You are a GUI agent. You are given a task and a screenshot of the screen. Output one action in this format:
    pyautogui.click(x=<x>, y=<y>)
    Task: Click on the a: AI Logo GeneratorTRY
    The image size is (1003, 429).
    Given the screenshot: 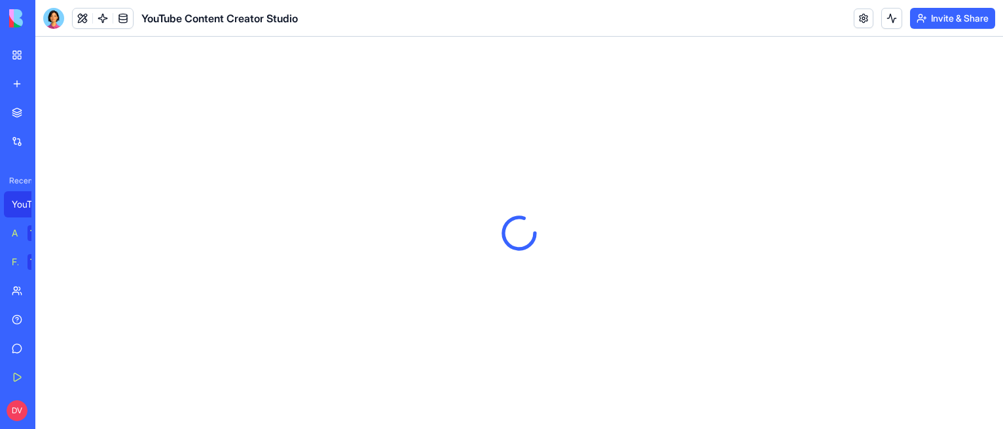 What is the action you would take?
    pyautogui.click(x=30, y=233)
    